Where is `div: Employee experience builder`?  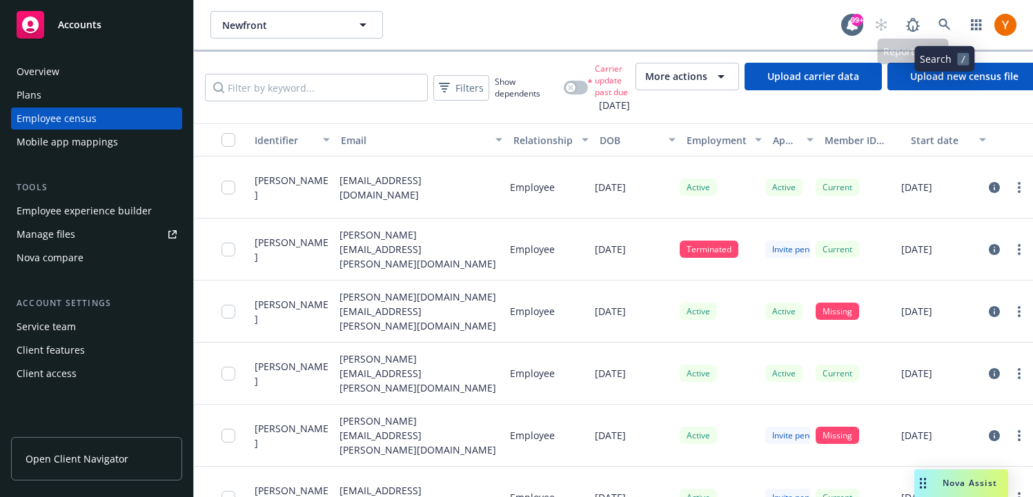
div: Employee experience builder is located at coordinates (84, 211).